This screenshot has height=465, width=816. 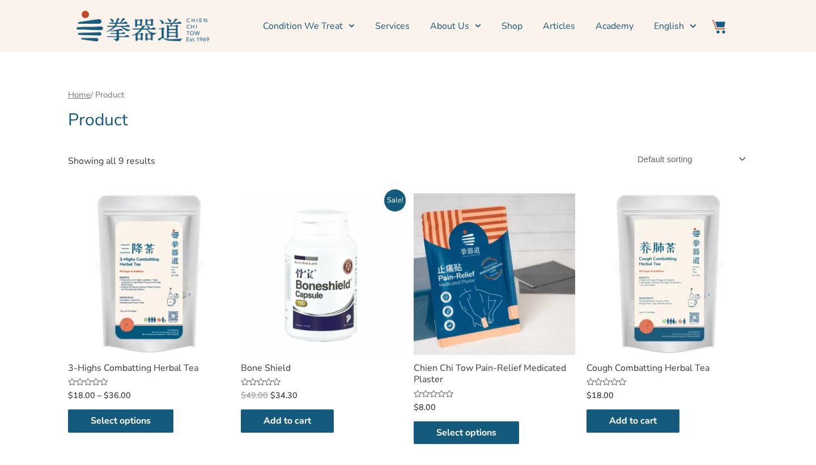 I want to click on nav: Menu, so click(x=456, y=26).